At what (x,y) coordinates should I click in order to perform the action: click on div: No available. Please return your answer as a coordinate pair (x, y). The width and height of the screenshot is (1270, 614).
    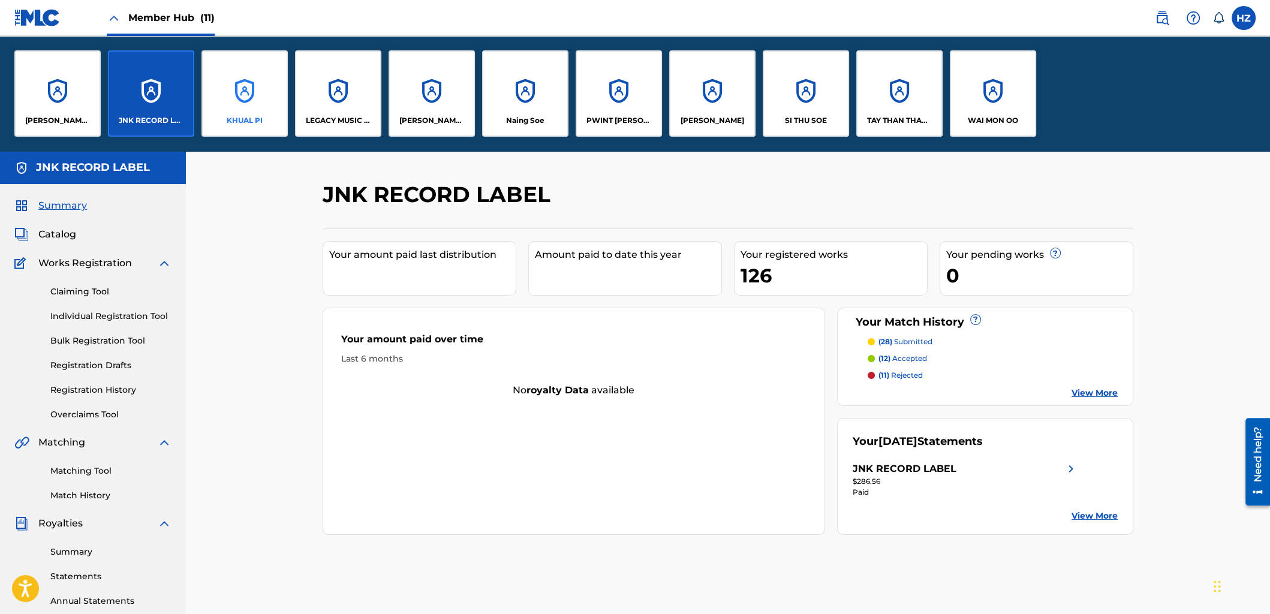
    Looking at the image, I should click on (574, 390).